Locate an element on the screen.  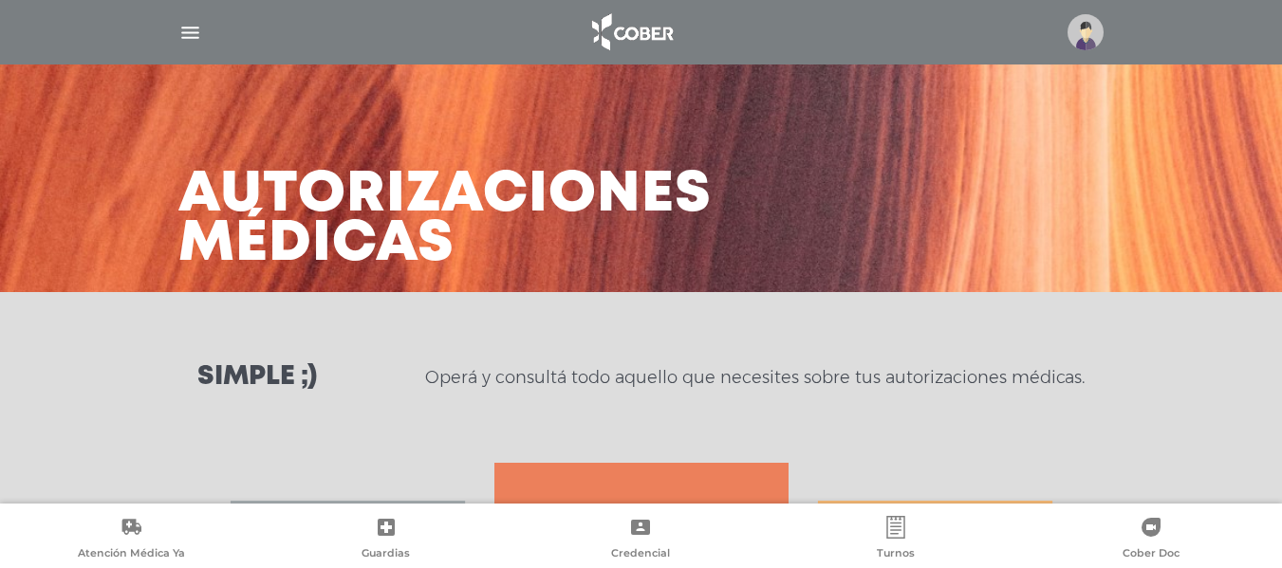
span: Cober Doc is located at coordinates (1151, 555).